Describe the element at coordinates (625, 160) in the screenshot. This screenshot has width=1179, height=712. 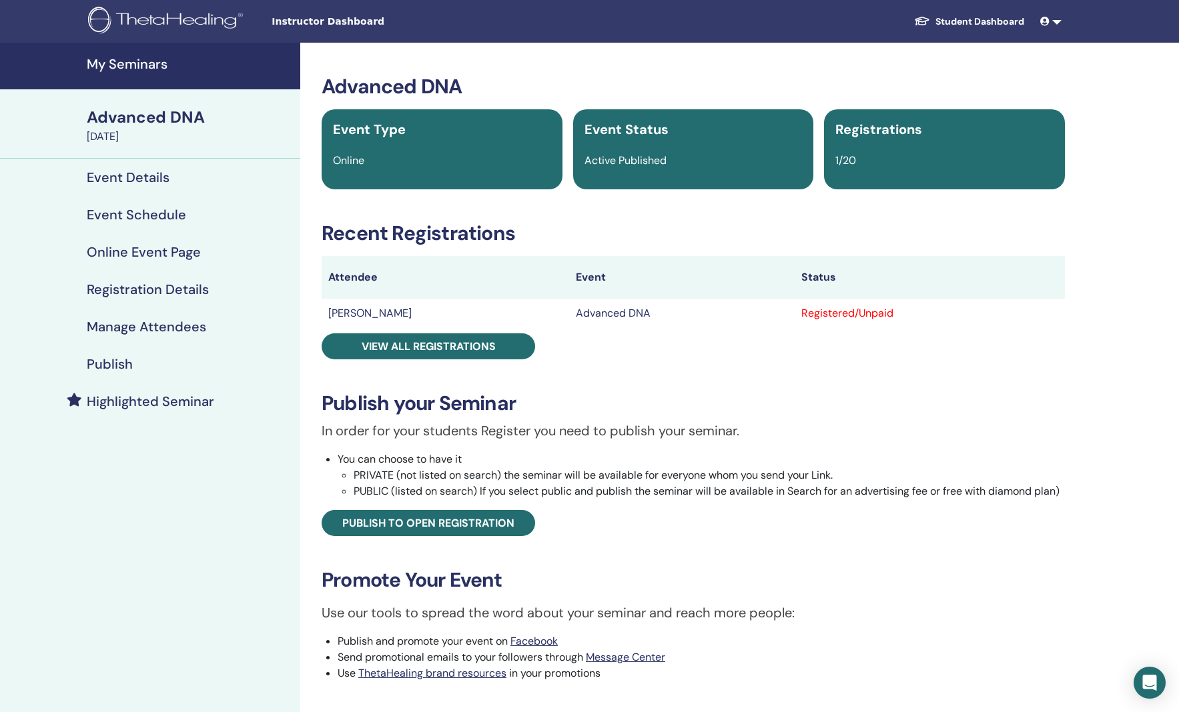
I see `span: Active Published` at that location.